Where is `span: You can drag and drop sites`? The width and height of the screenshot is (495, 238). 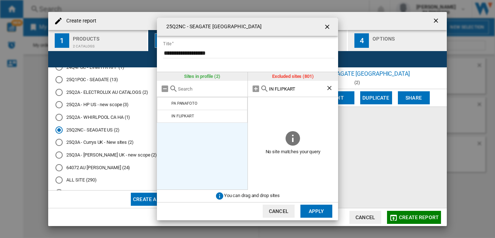 span: You can drag and drop sites is located at coordinates (252, 195).